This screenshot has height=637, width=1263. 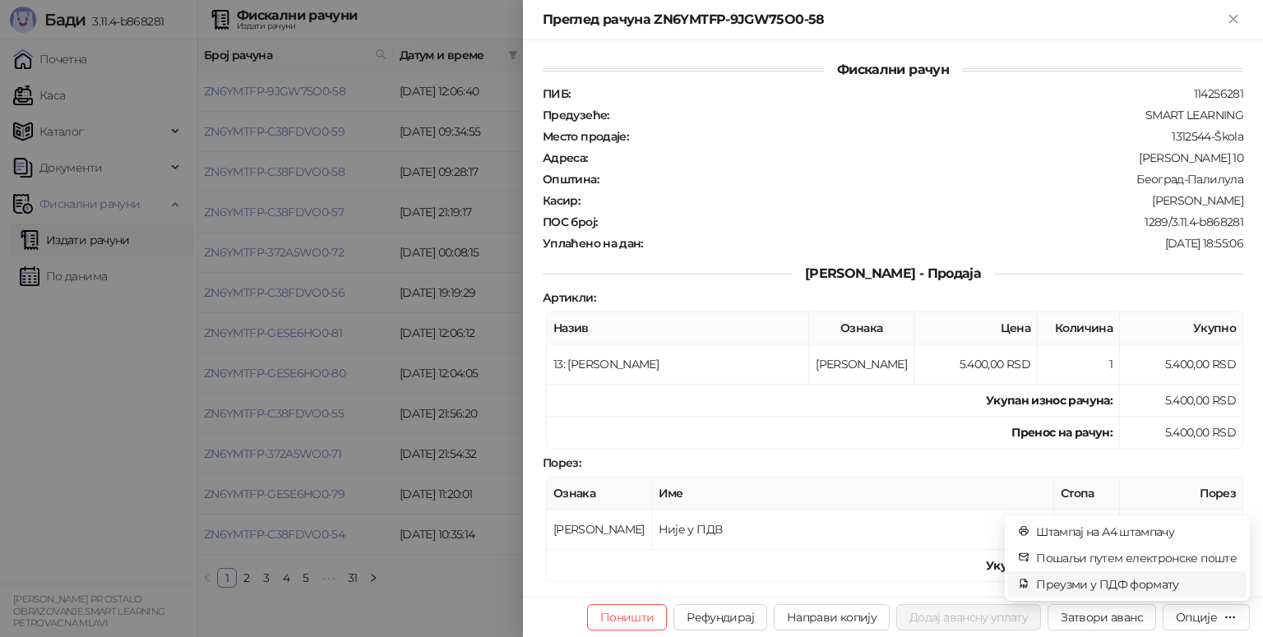 I want to click on strong: Касир :, so click(x=561, y=201).